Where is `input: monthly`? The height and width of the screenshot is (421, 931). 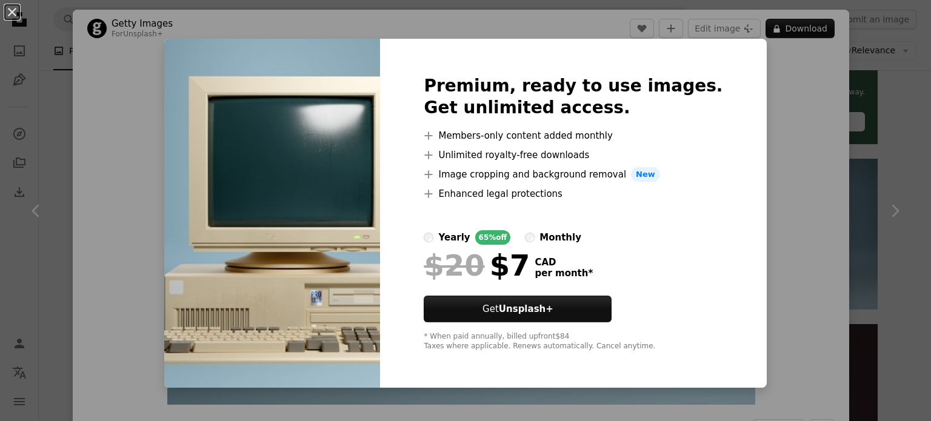 input: monthly is located at coordinates (530, 238).